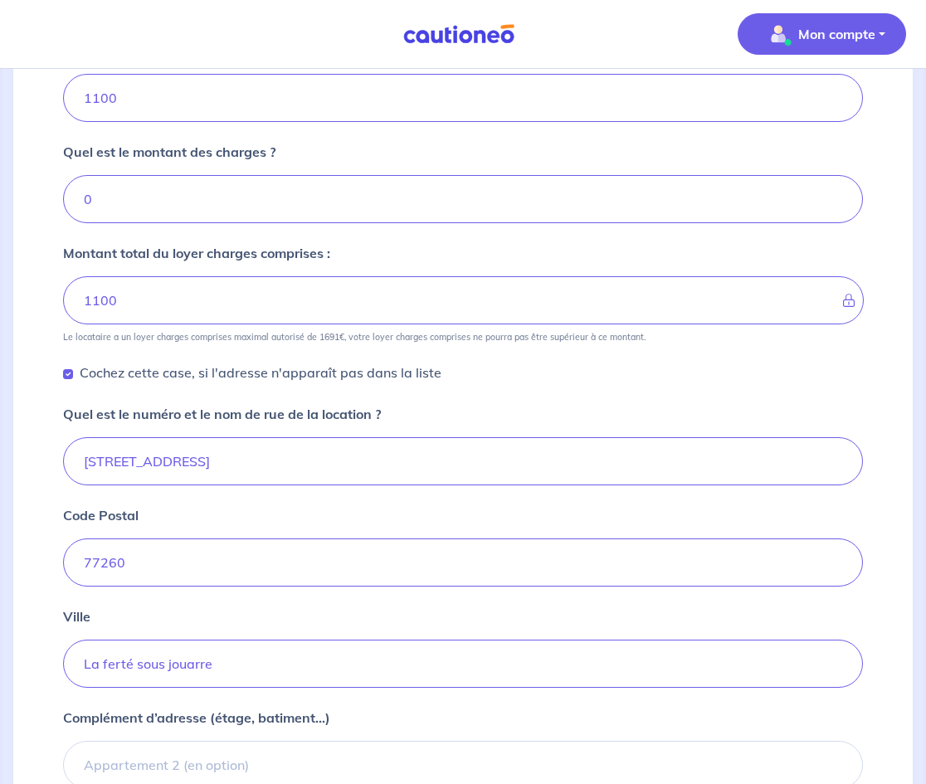 The width and height of the screenshot is (926, 784). I want to click on p: Ville, so click(76, 616).